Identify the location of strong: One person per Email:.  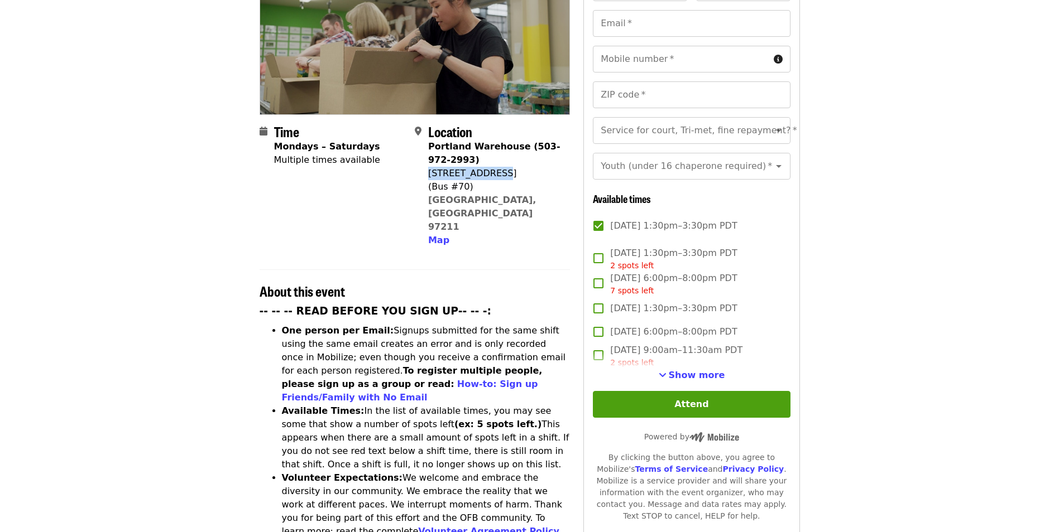
(338, 330).